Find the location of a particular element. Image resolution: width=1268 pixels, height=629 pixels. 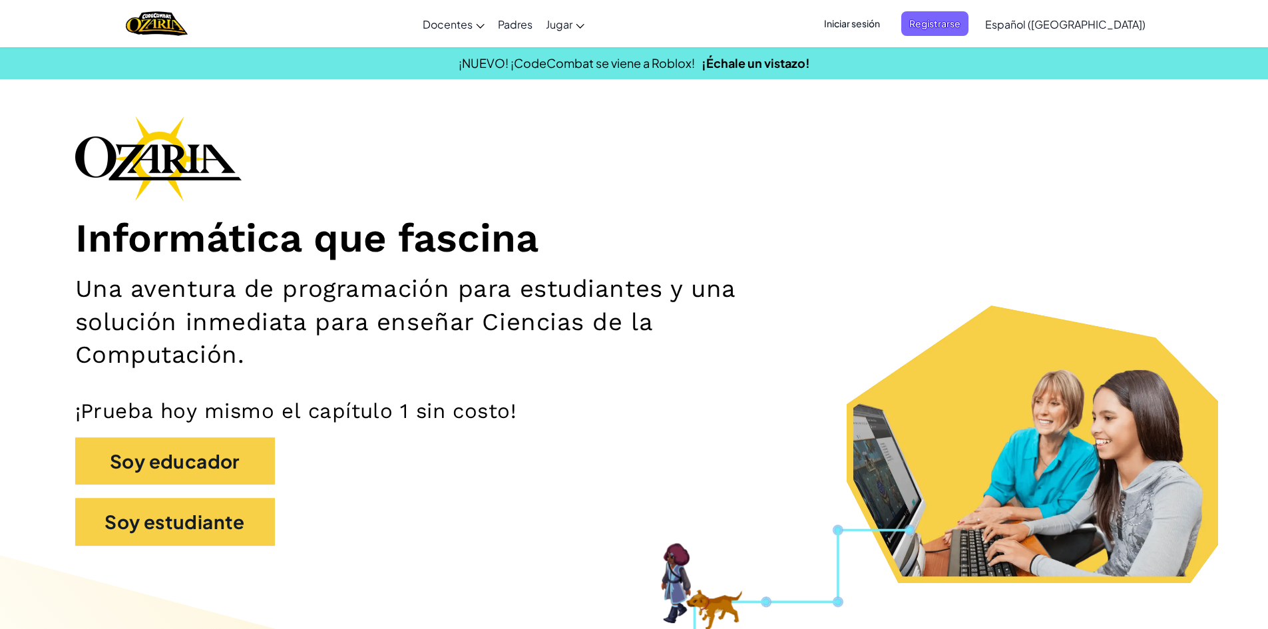

p: ¡Prueba hoy mismo el capítulo 1 sin costo! is located at coordinates (634, 411).